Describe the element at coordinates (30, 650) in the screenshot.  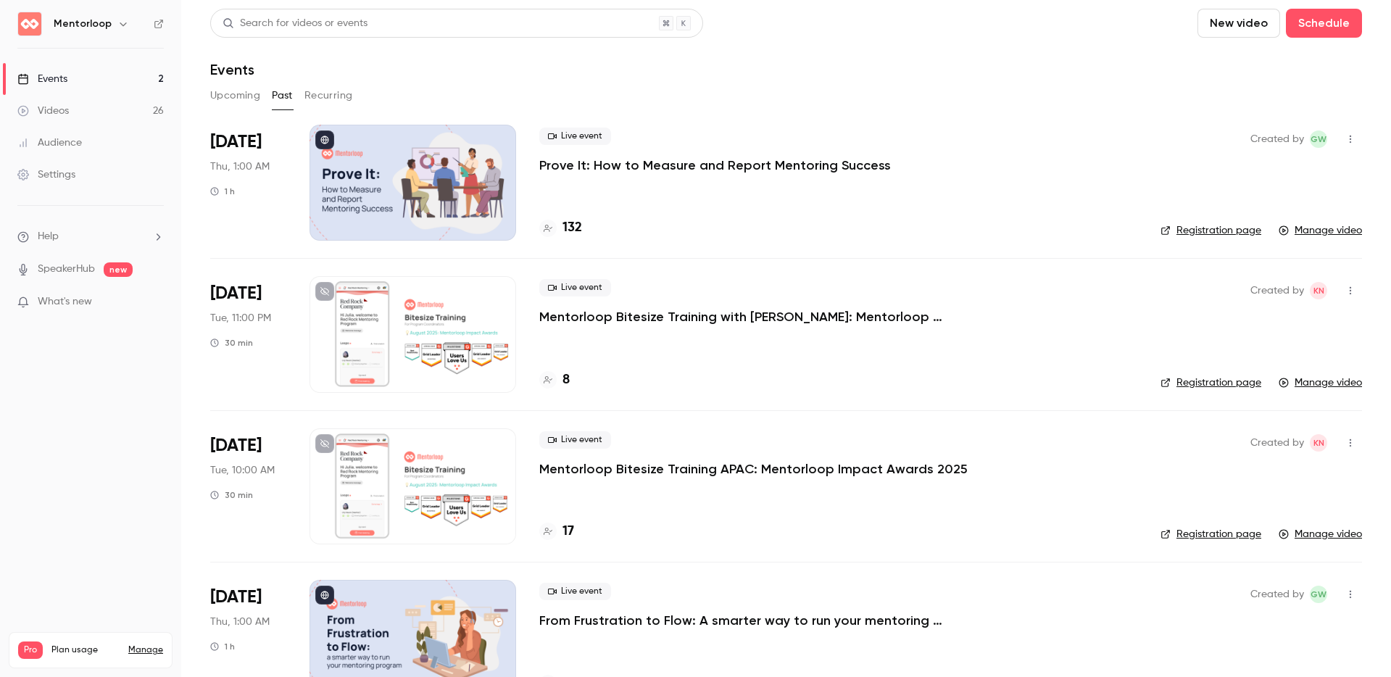
I see `span: Pro` at that location.